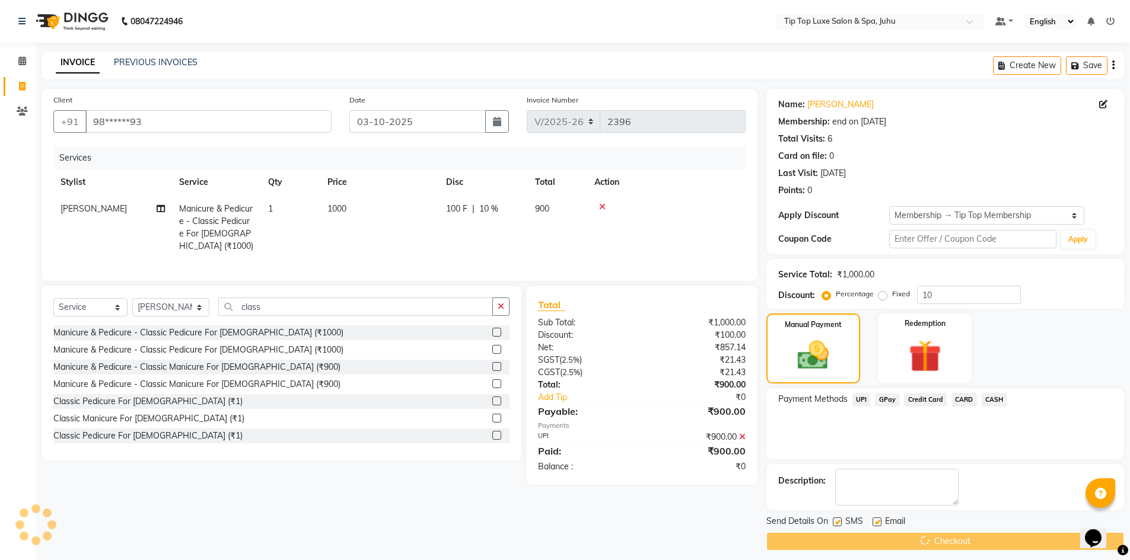 This screenshot has height=560, width=1130. Describe the element at coordinates (791, 104) in the screenshot. I see `div: Name:` at that location.